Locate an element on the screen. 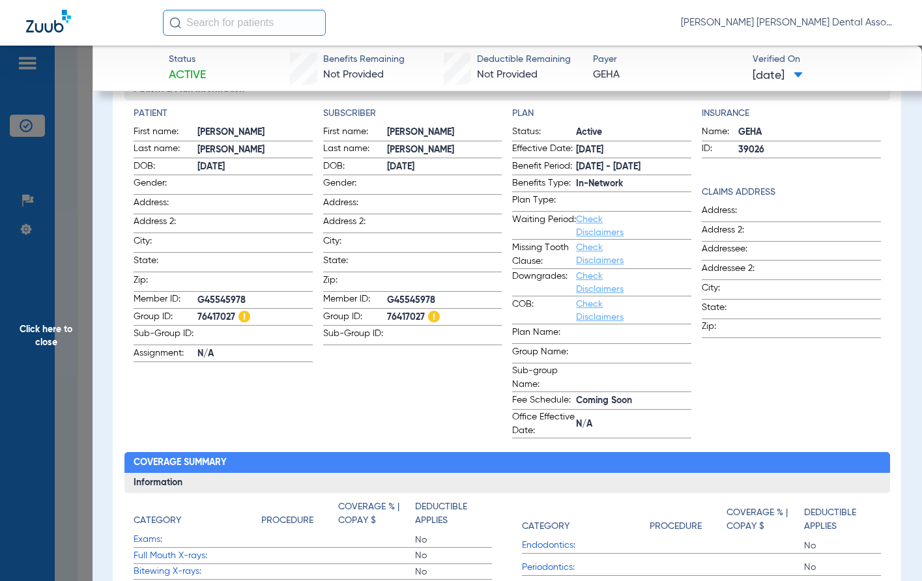 Image resolution: width=922 pixels, height=581 pixels. span: Benefits Remaining is located at coordinates (364, 59).